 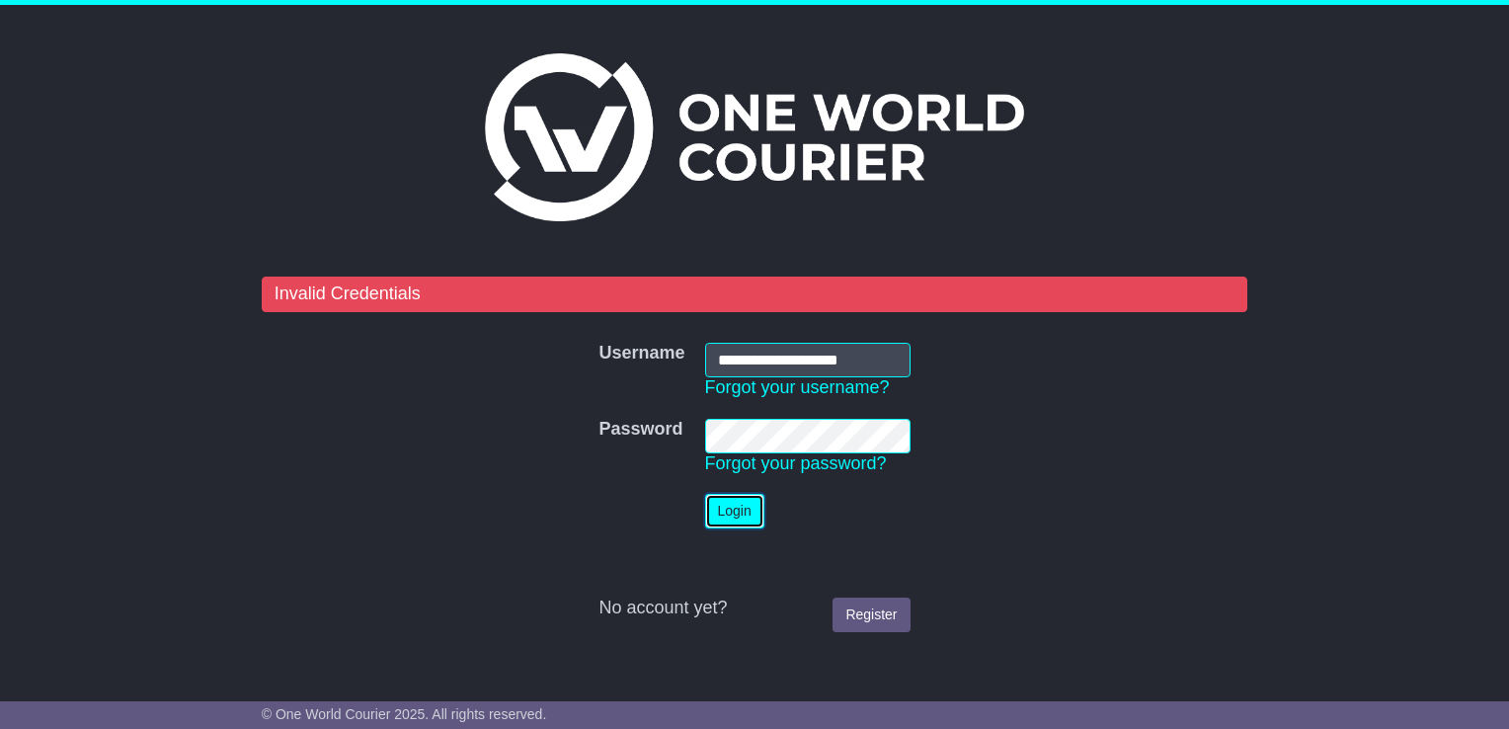 I want to click on a: Forgot your username?, so click(x=797, y=387).